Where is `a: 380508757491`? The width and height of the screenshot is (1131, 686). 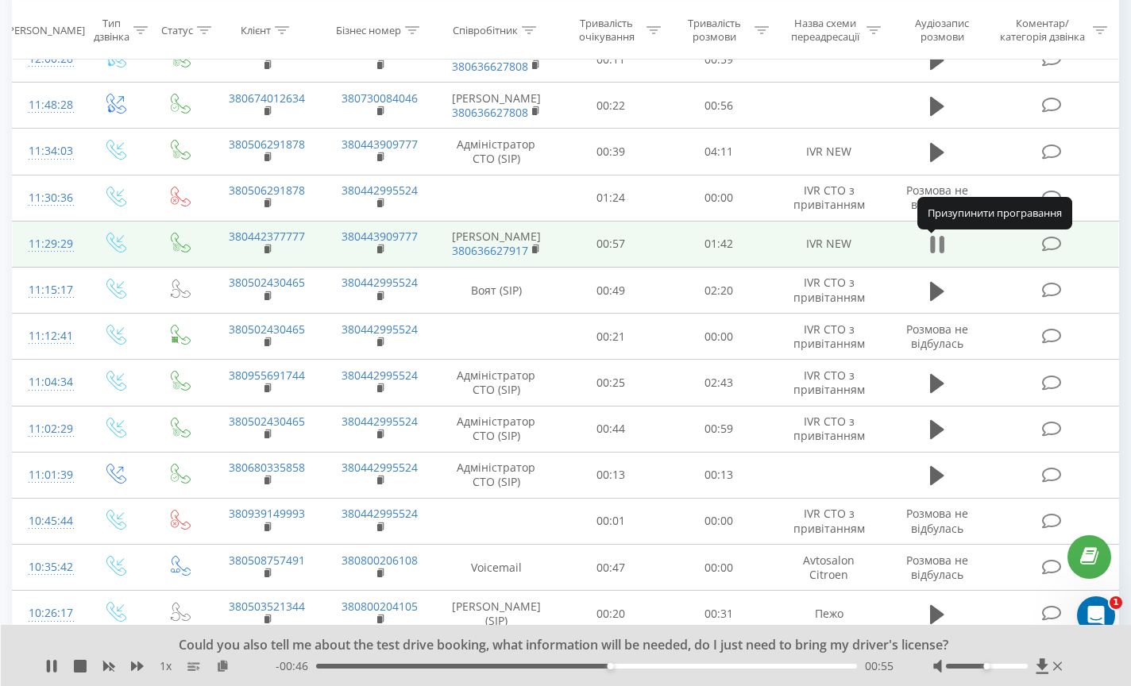 a: 380508757491 is located at coordinates (267, 560).